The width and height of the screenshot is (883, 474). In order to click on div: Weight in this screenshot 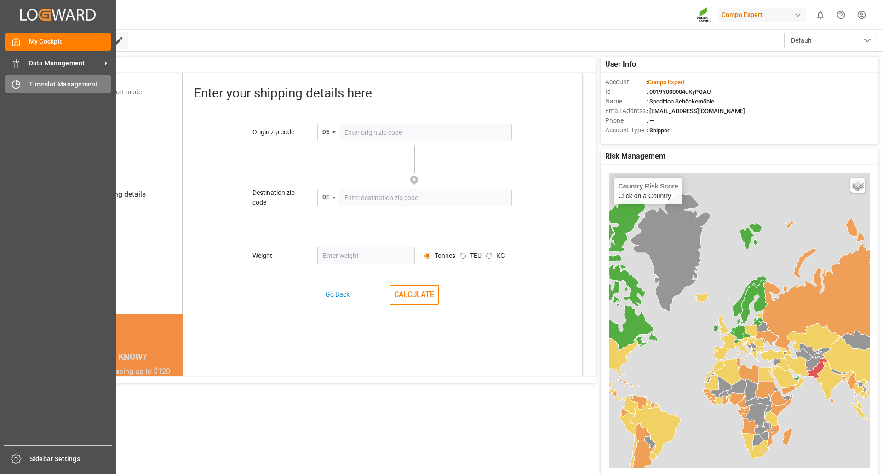, I will do `click(277, 256)`.